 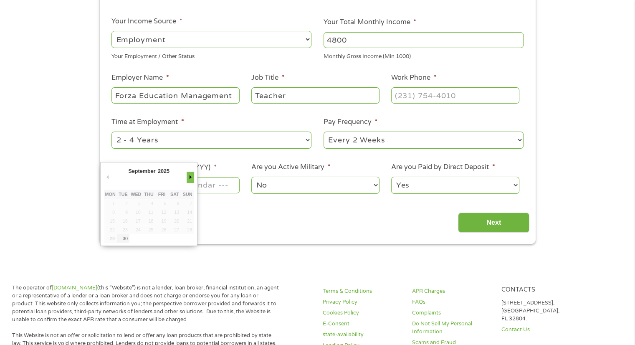 I want to click on button: Previous Month, so click(x=108, y=177).